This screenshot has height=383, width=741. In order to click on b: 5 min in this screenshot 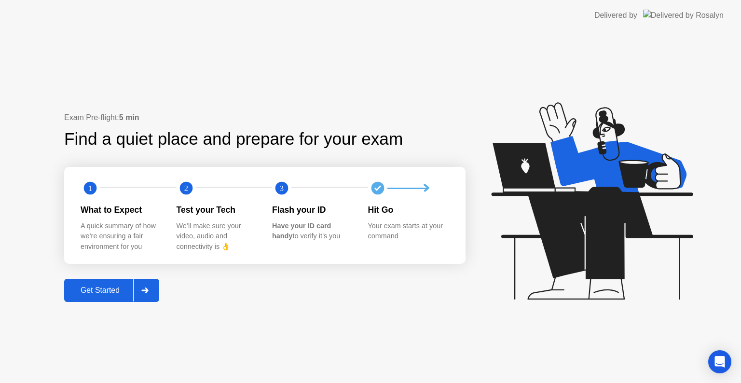, I will do `click(129, 117)`.